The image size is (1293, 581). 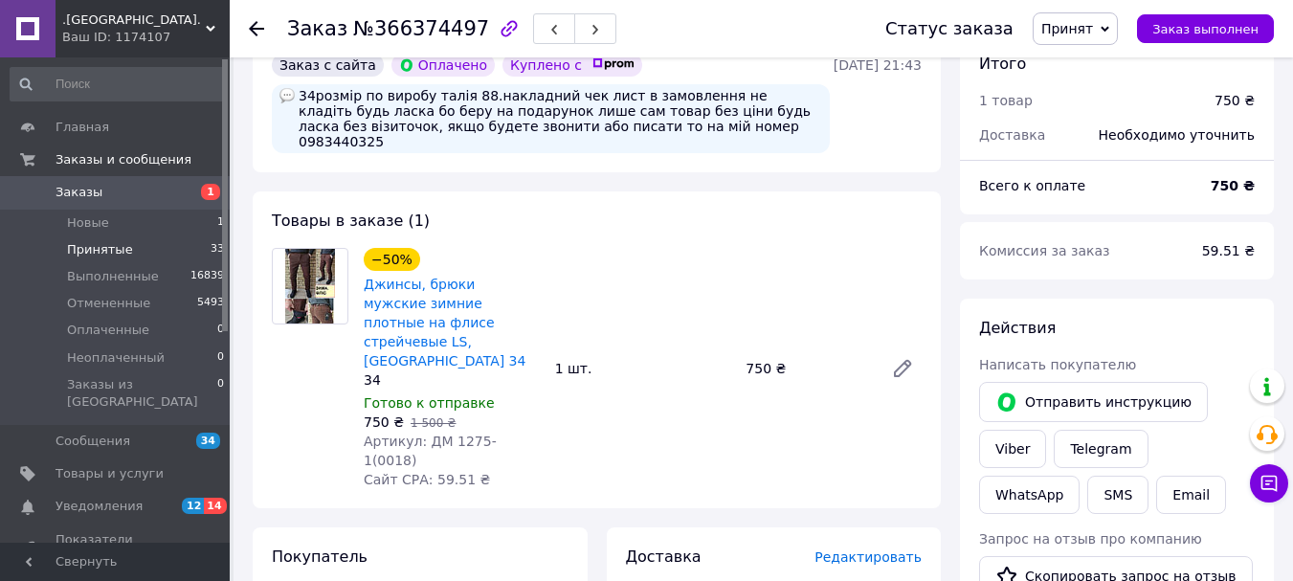 I want to click on div: −50%, so click(x=391, y=259).